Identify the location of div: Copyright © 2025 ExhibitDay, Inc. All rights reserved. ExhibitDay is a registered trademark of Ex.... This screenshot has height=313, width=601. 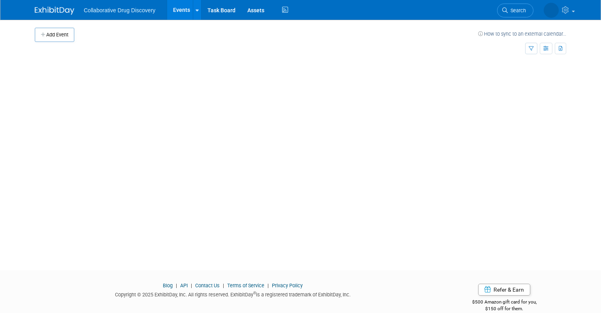
(232, 293).